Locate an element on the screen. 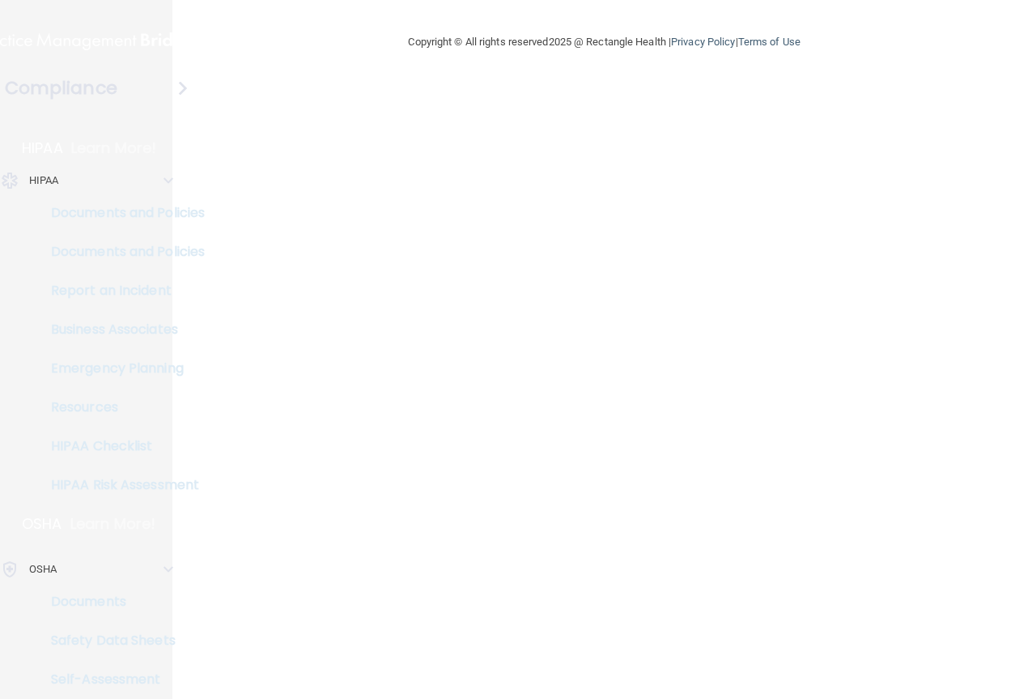 This screenshot has width=1036, height=699. a: Terms of Use is located at coordinates (769, 41).